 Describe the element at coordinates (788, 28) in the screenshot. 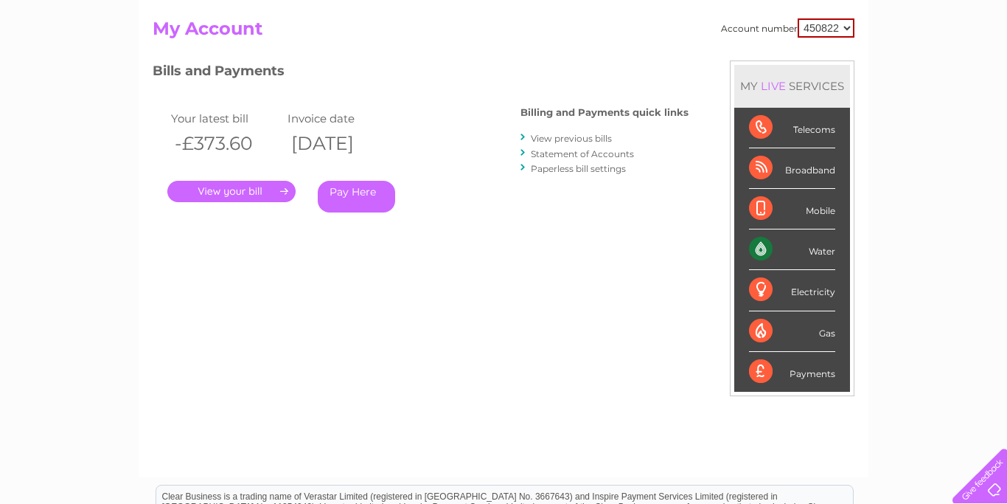

I see `div: Account number` at that location.